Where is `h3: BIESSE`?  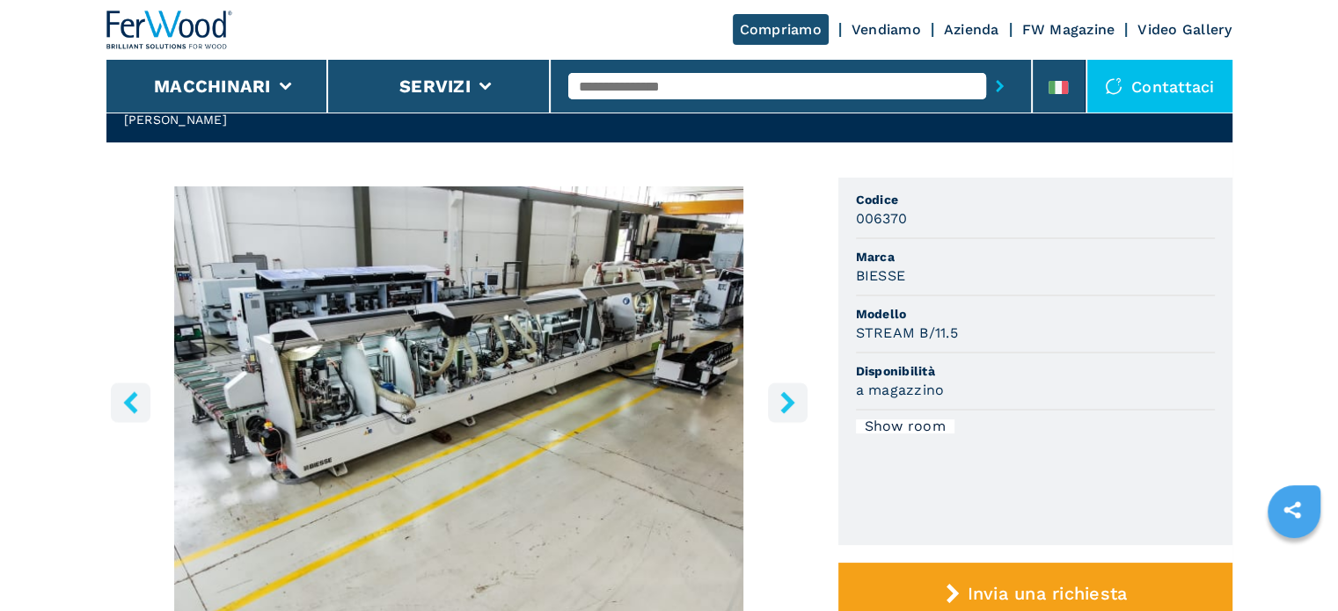 h3: BIESSE is located at coordinates (880, 275).